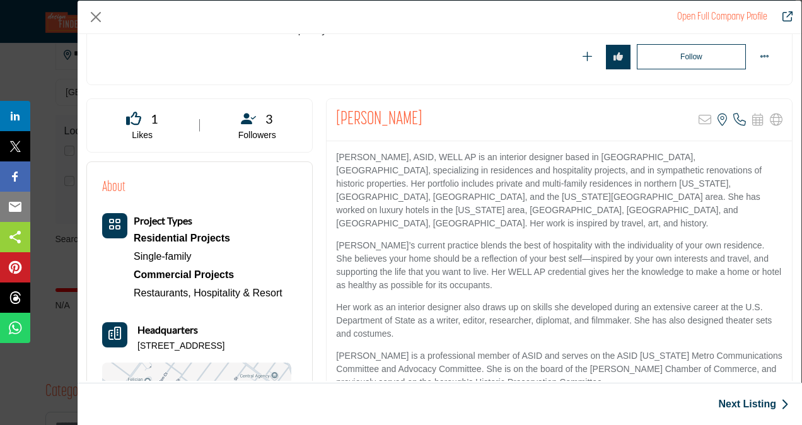 Image resolution: width=802 pixels, height=425 pixels. Describe the element at coordinates (113, 187) in the screenshot. I see `h2: About` at that location.